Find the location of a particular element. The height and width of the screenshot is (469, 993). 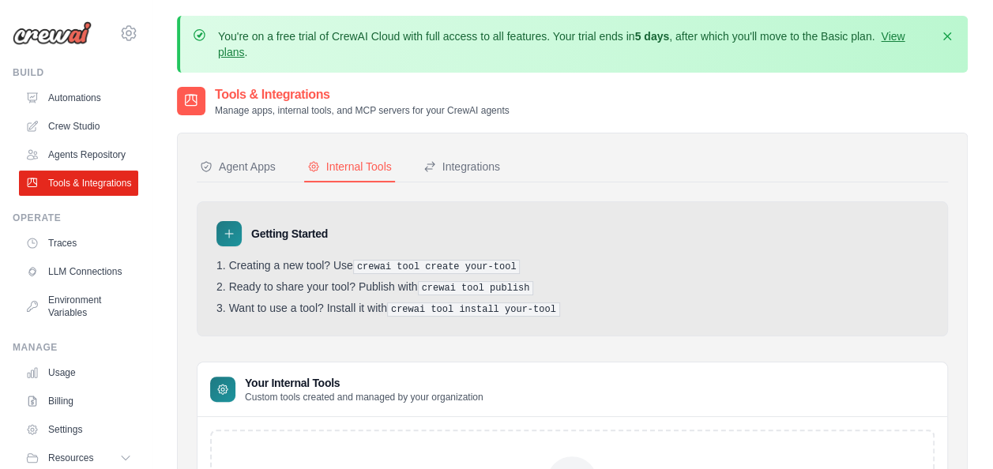

a: Agents Repository is located at coordinates (78, 155).